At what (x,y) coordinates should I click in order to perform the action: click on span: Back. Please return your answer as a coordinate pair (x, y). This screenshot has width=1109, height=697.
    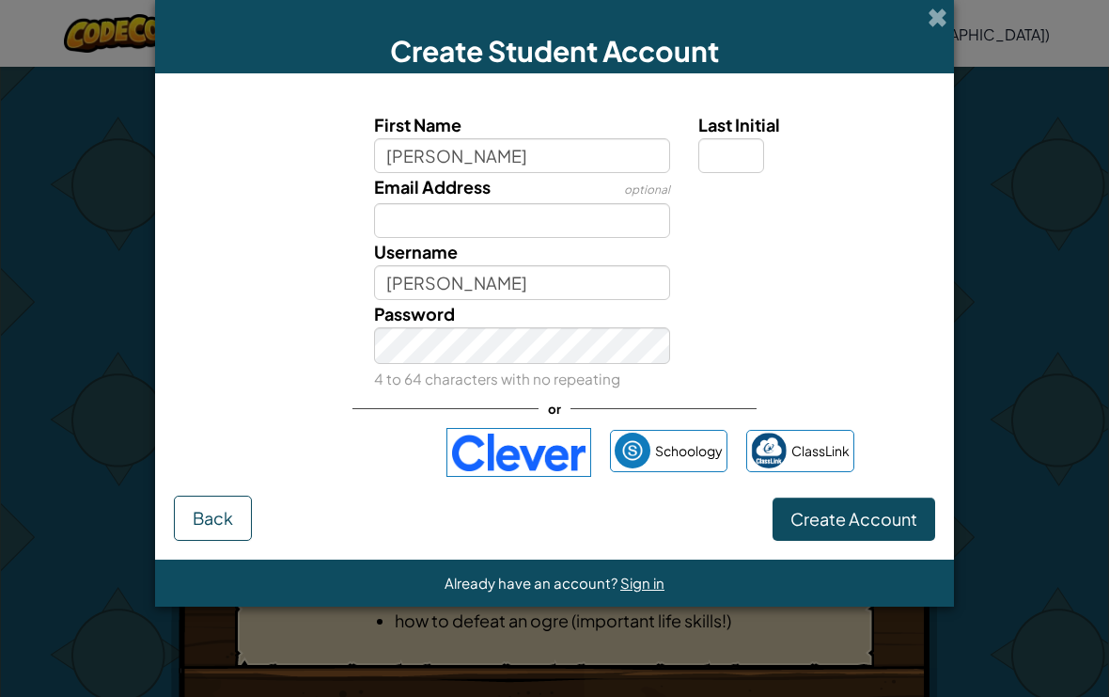
    Looking at the image, I should click on (212, 517).